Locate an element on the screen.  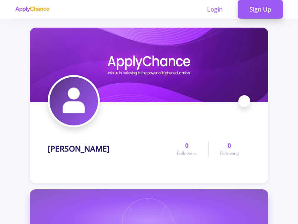
img: applychance logo text only is located at coordinates (32, 9).